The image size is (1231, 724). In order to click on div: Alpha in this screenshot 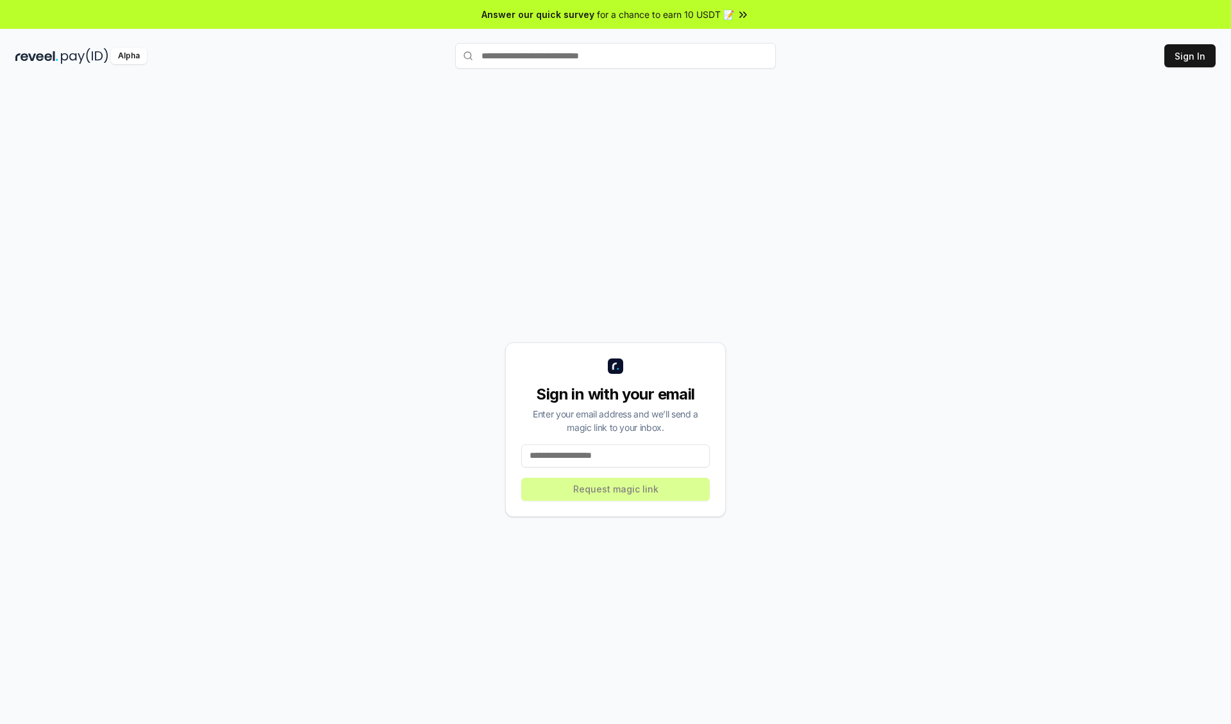, I will do `click(129, 56)`.